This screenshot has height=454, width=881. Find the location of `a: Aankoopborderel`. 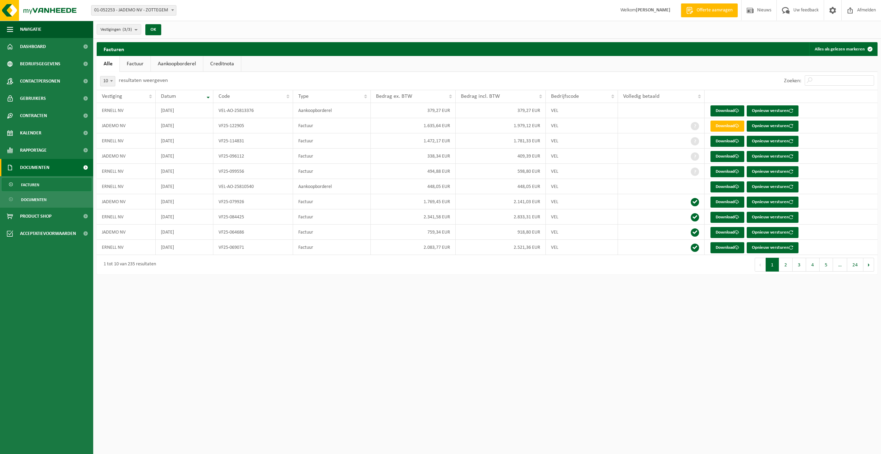

a: Aankoopborderel is located at coordinates (177, 64).